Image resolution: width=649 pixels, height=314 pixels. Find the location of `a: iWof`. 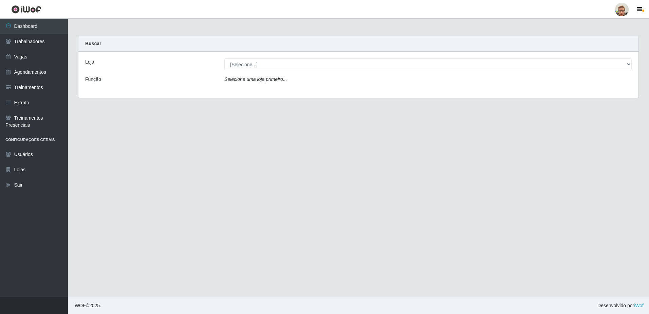

a: iWof is located at coordinates (639, 305).